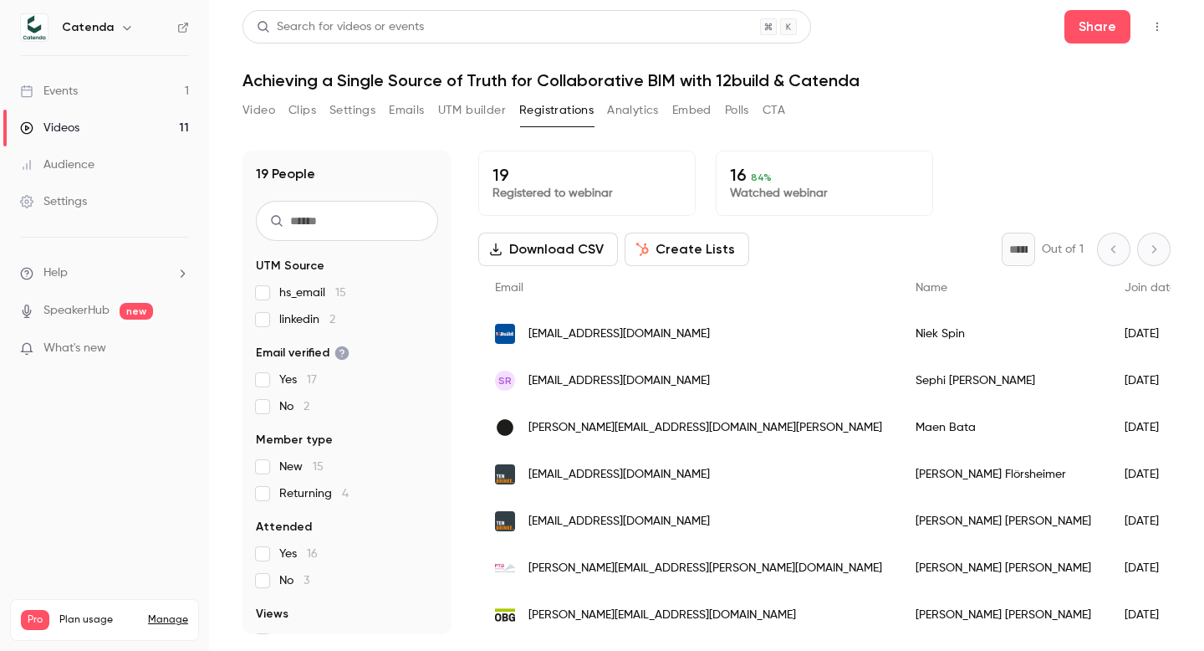  Describe the element at coordinates (74, 348) in the screenshot. I see `span: What's new` at that location.